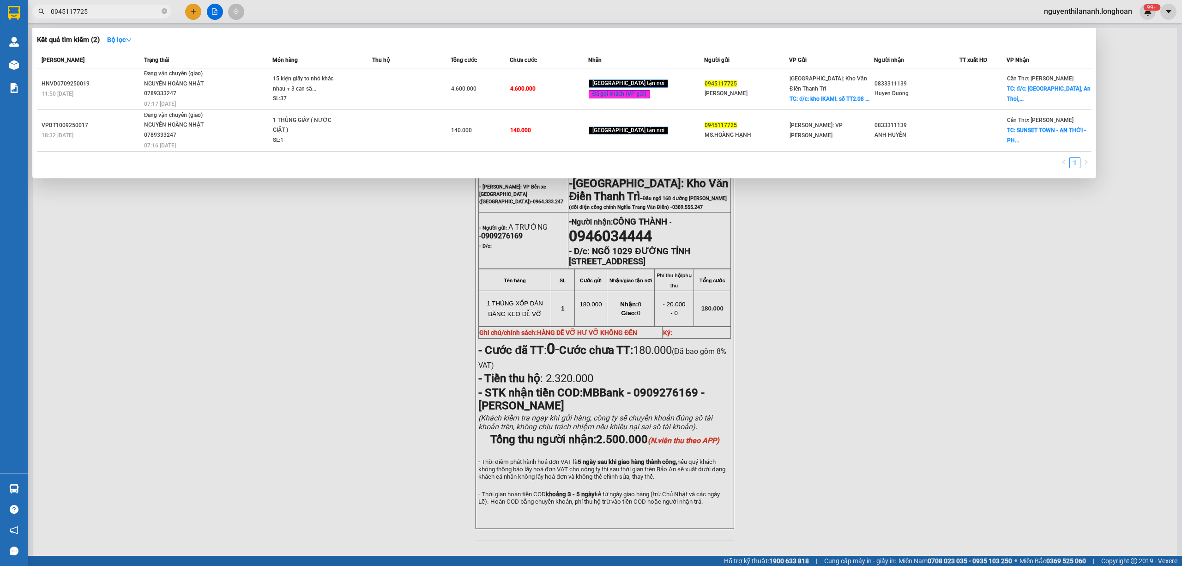 This screenshot has height=566, width=1182. I want to click on div: Huyen Duong, so click(917, 93).